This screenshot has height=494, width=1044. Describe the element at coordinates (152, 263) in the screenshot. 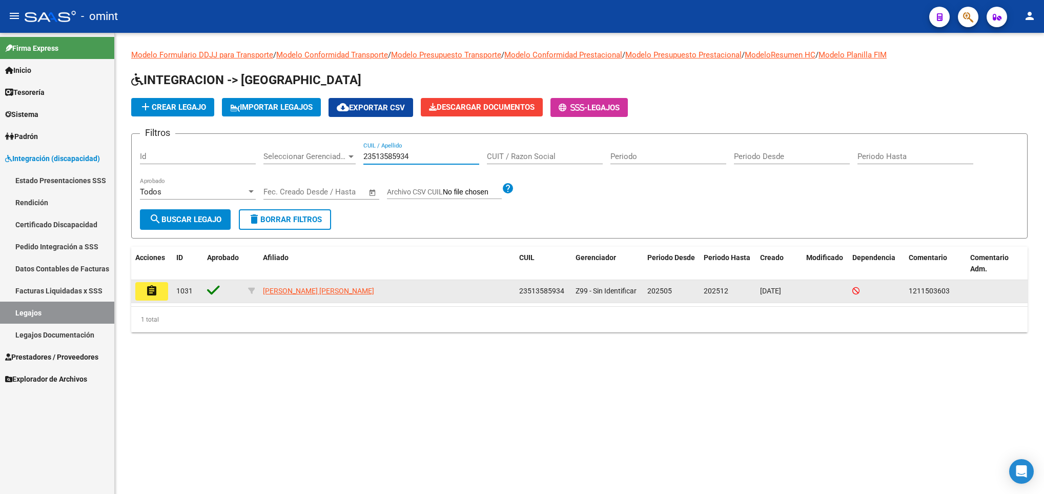

I see `datatable-header-cell: Acciones` at that location.